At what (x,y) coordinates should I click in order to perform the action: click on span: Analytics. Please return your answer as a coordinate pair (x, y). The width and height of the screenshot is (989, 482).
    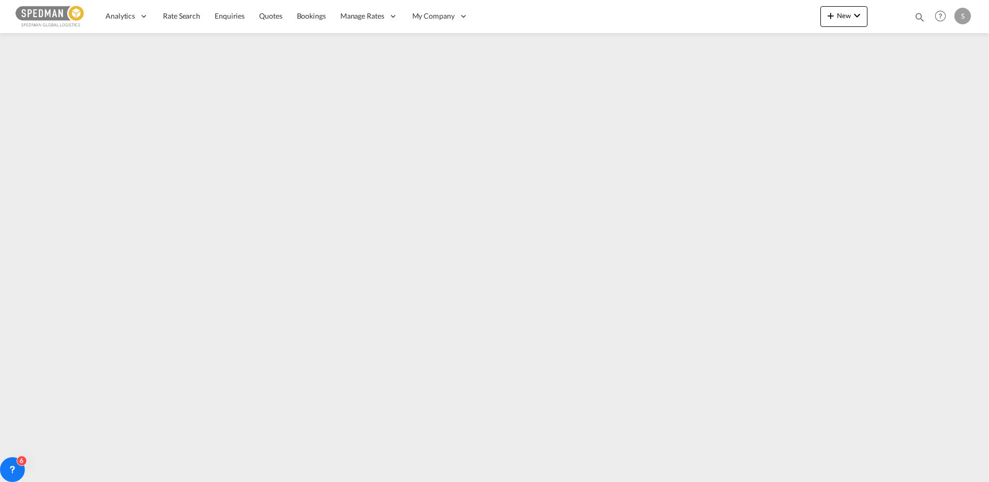
    Looking at the image, I should click on (120, 16).